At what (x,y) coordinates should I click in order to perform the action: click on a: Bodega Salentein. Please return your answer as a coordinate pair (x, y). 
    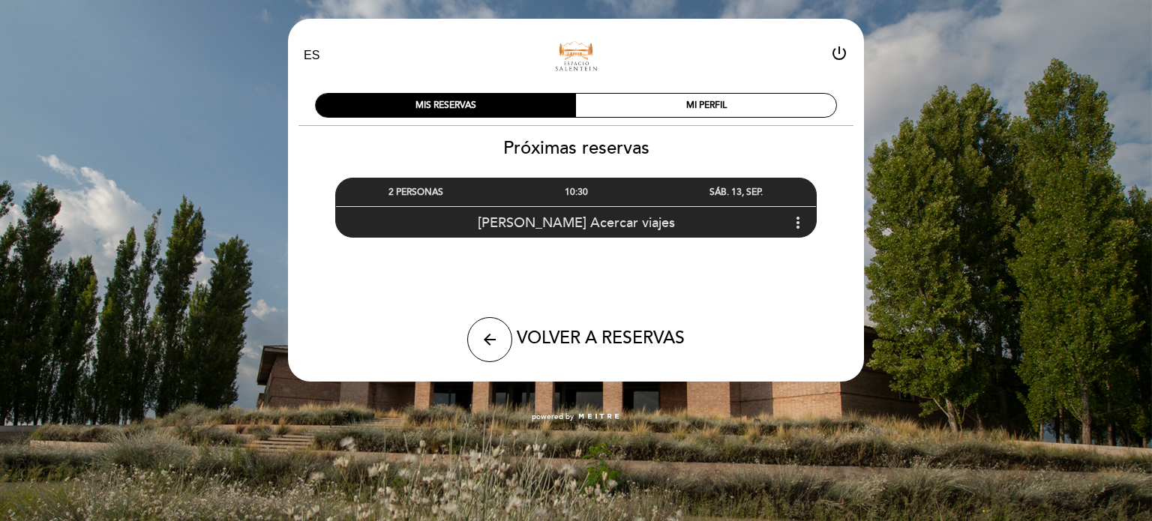
    Looking at the image, I should click on (576, 56).